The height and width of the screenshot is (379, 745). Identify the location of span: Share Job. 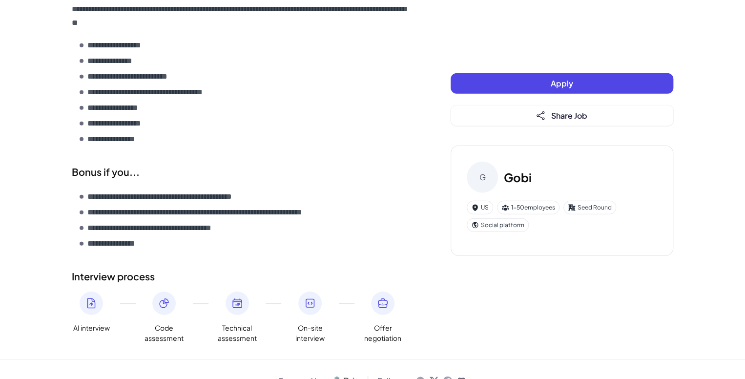
(569, 115).